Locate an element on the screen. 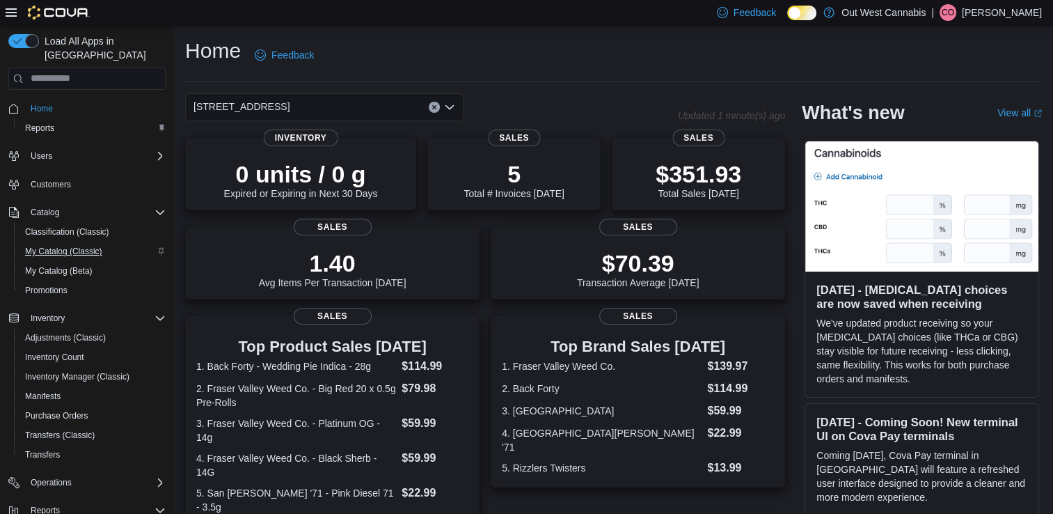  button: Transfers is located at coordinates (93, 455).